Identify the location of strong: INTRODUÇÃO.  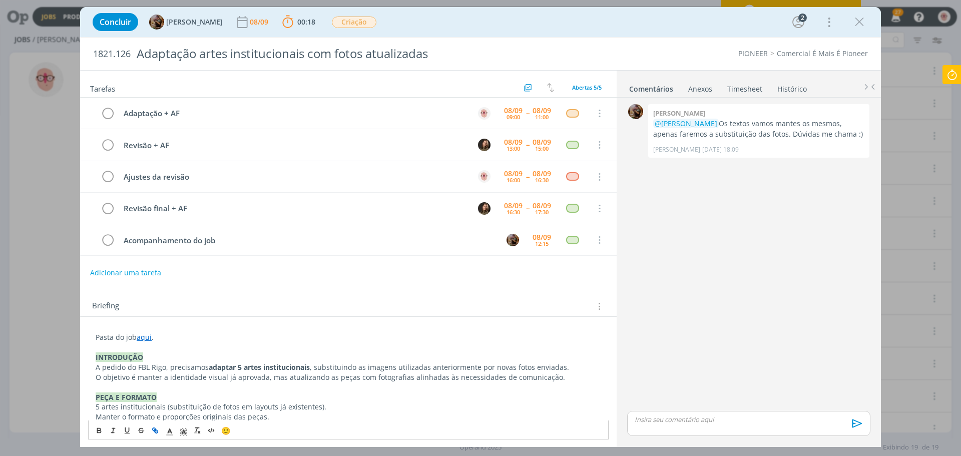
(119, 357).